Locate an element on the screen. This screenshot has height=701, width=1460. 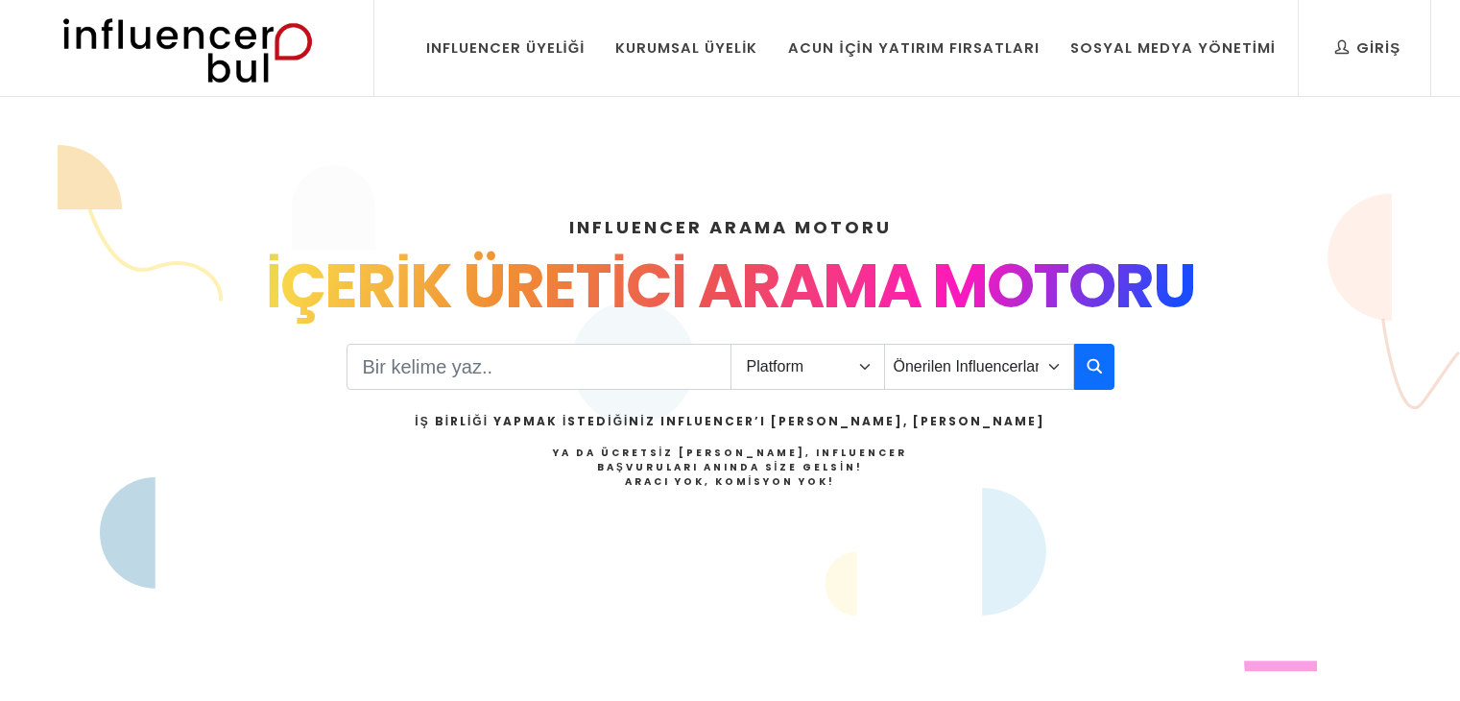
div: Acun İçin Yatırım Fırsatları is located at coordinates (913, 48).